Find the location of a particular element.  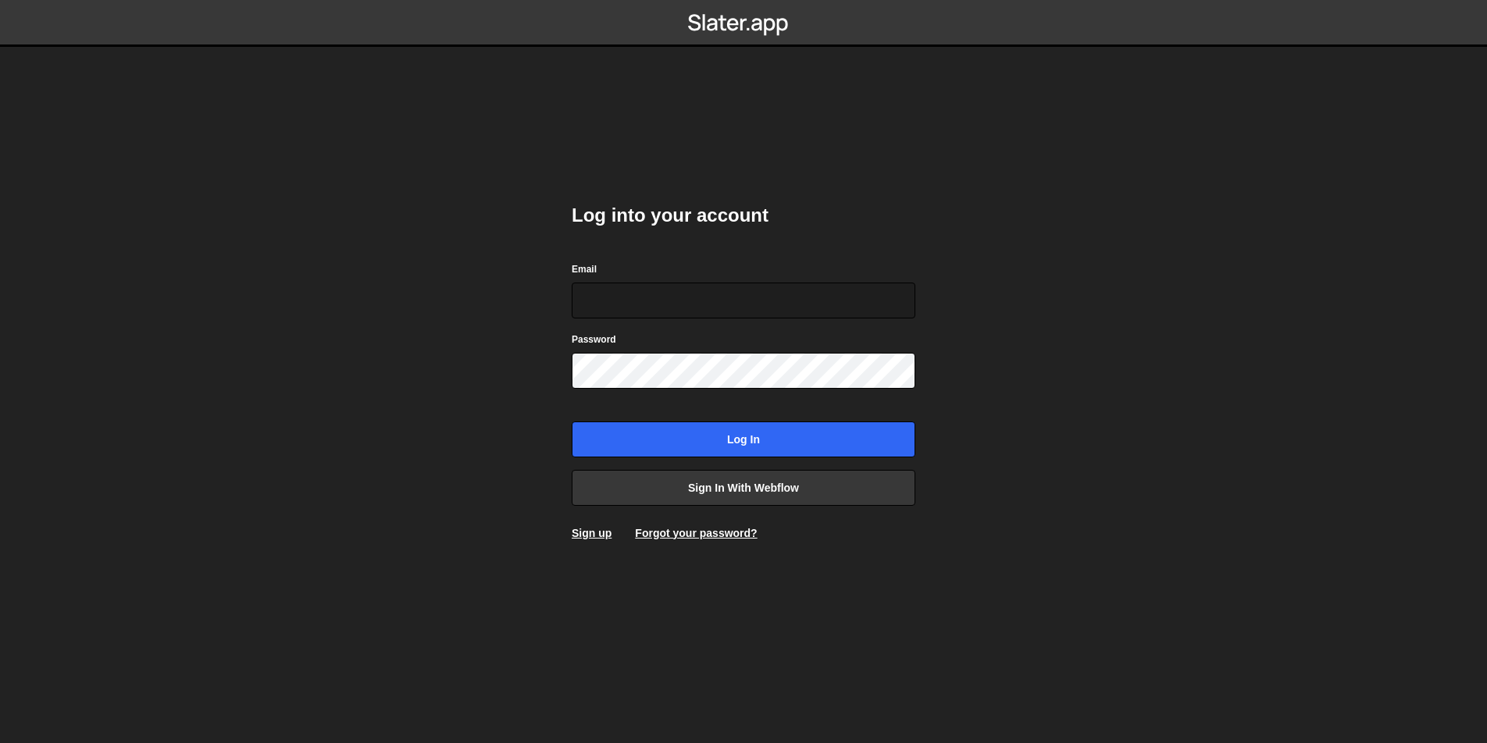

a: Sign in with Webflow is located at coordinates (743, 488).